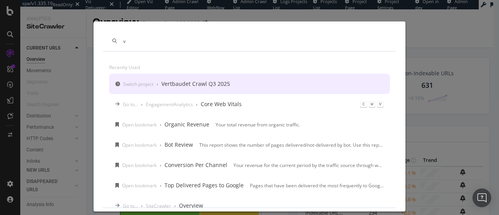 Image resolution: width=499 pixels, height=215 pixels. What do you see at coordinates (221, 104) in the screenshot?
I see `div: Core Web Vitals` at bounding box center [221, 104].